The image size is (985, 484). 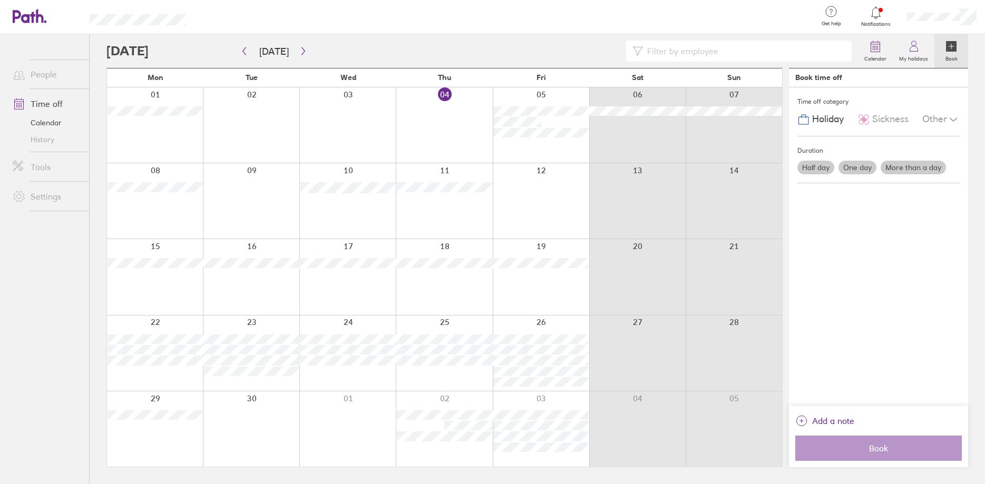 What do you see at coordinates (876, 24) in the screenshot?
I see `span: Notifications` at bounding box center [876, 24].